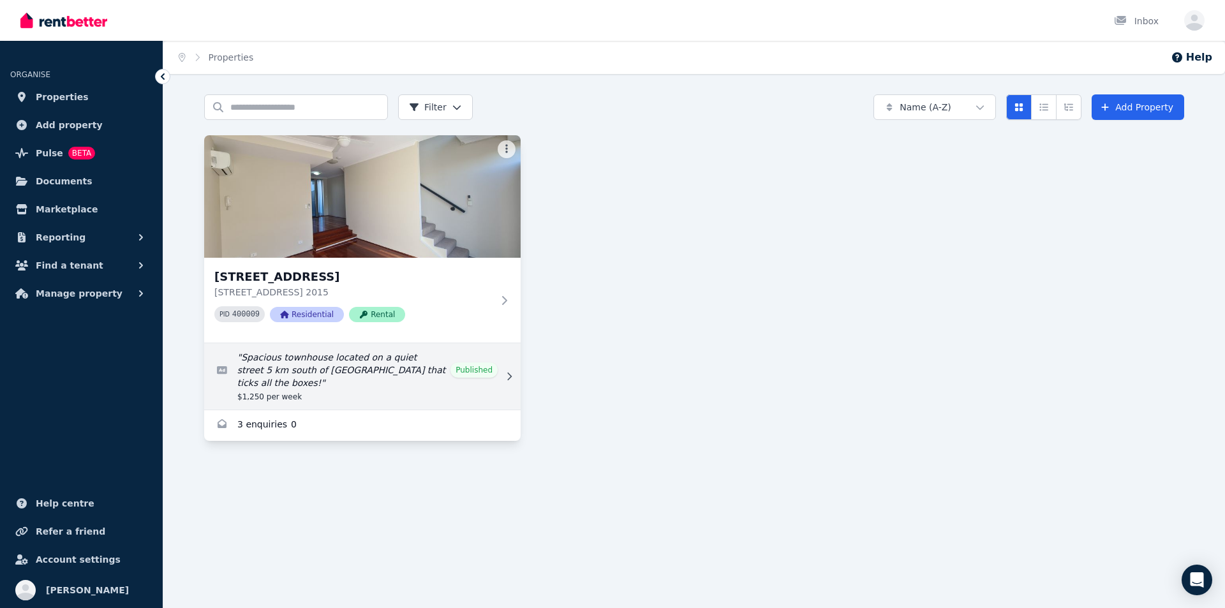 The width and height of the screenshot is (1225, 608). What do you see at coordinates (81, 293) in the screenshot?
I see `button: Manage property` at bounding box center [81, 293].